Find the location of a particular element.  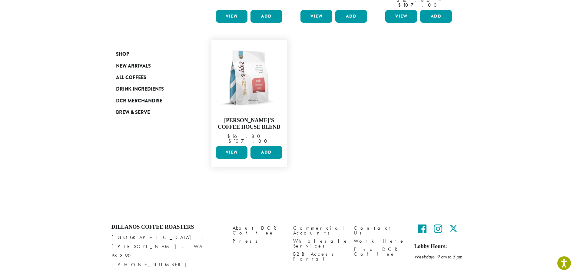

a: Drink Ingredients is located at coordinates (152, 89).